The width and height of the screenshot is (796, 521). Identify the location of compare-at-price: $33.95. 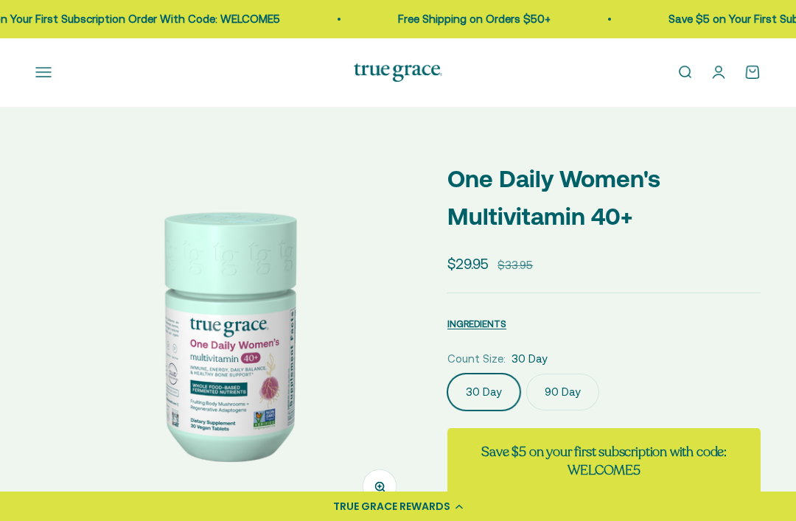
(515, 265).